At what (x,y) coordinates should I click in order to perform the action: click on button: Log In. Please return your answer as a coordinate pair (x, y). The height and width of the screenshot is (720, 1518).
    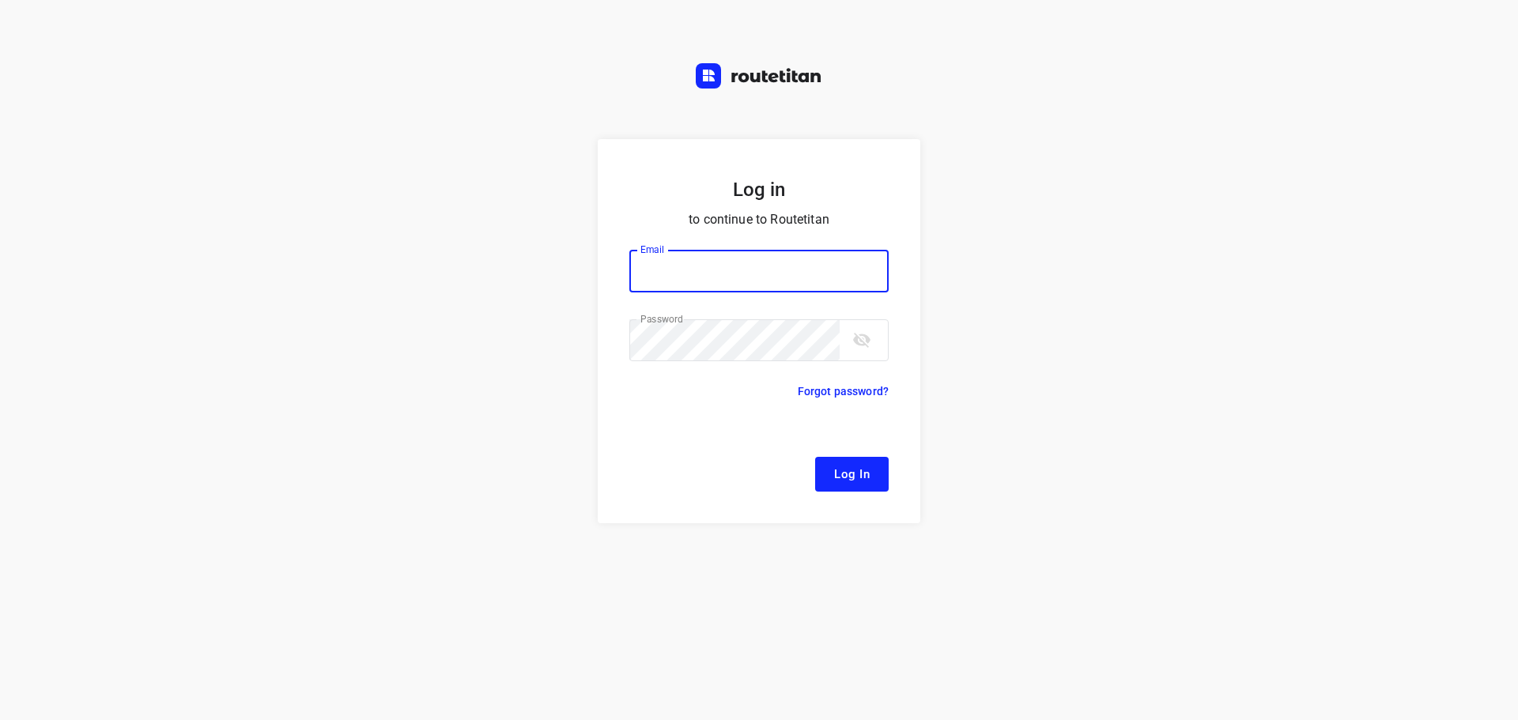
    Looking at the image, I should click on (851, 474).